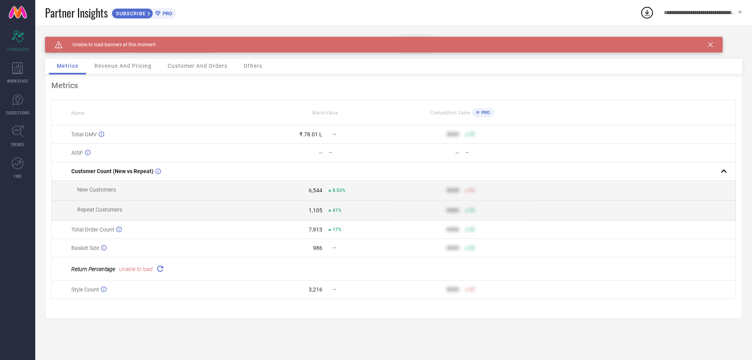 Image resolution: width=752 pixels, height=360 pixels. Describe the element at coordinates (315, 289) in the screenshot. I see `div: 3,216` at that location.